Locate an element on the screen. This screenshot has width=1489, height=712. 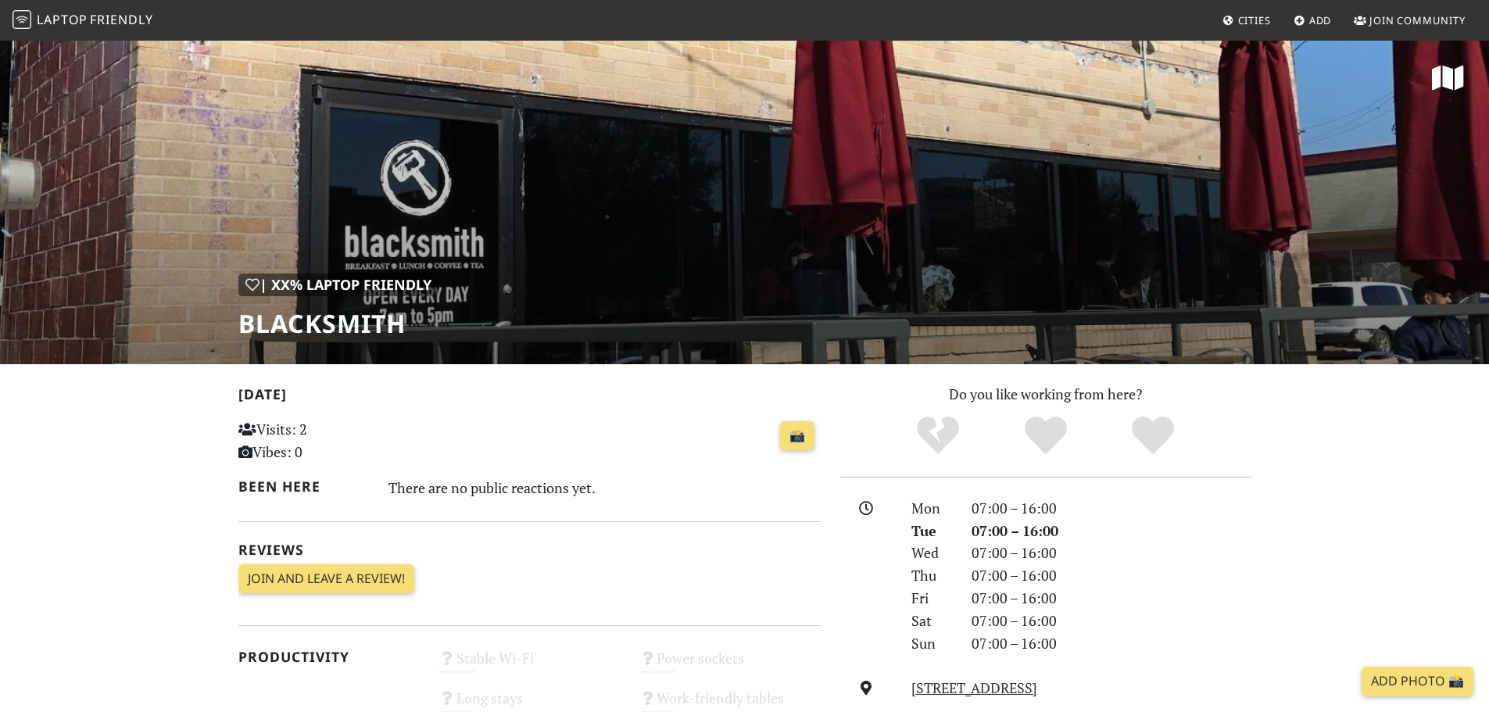
div: Sat is located at coordinates (931, 620).